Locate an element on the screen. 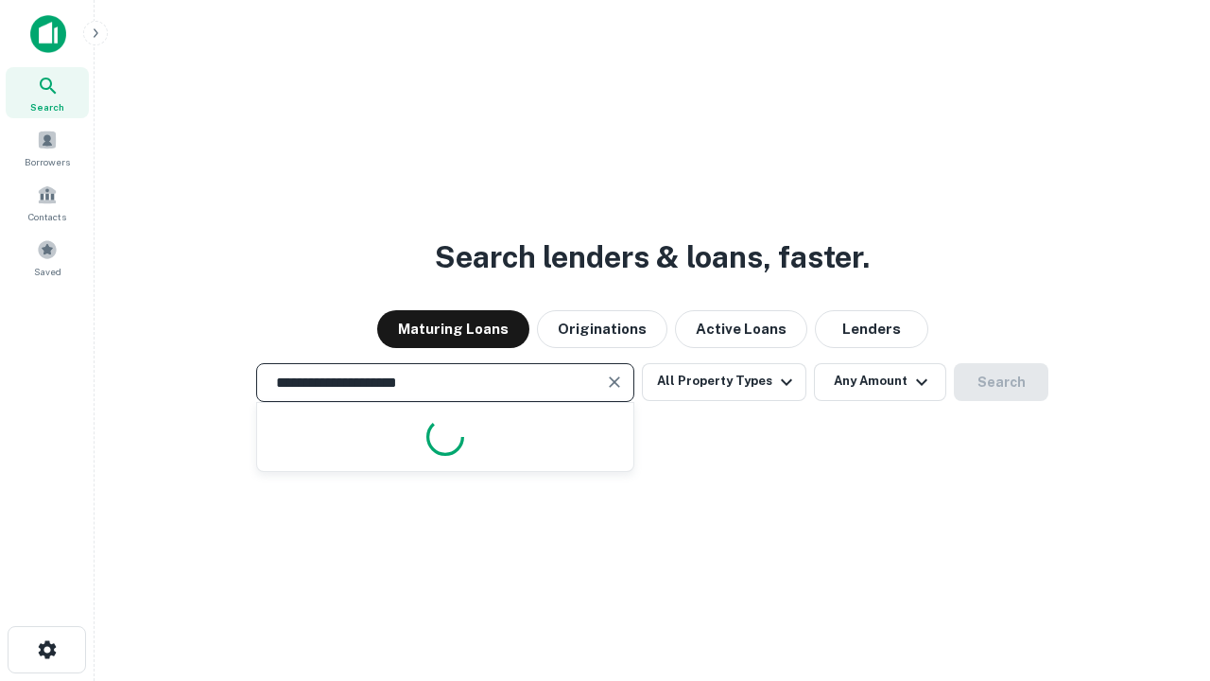 Image resolution: width=1210 pixels, height=681 pixels. a: Borrowers is located at coordinates (47, 147).